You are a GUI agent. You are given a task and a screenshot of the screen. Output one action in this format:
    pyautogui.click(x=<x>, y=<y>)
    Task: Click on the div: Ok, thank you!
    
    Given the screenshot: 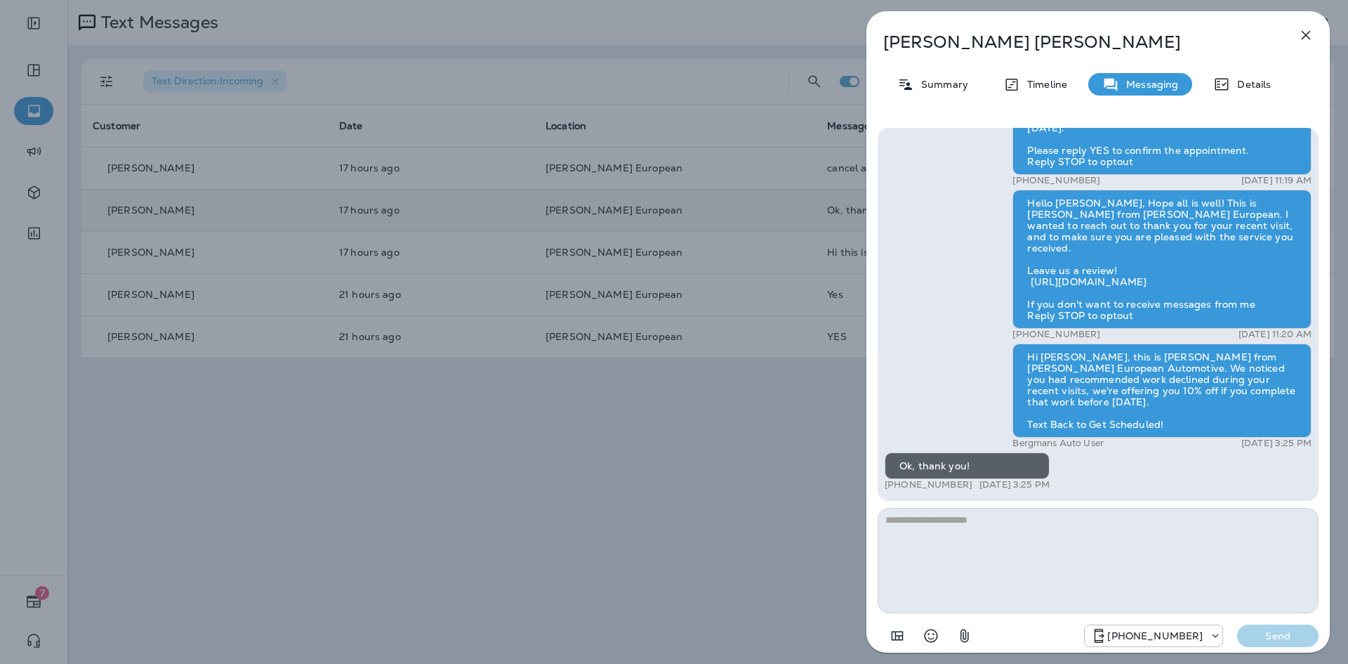 What is the action you would take?
    pyautogui.click(x=967, y=466)
    